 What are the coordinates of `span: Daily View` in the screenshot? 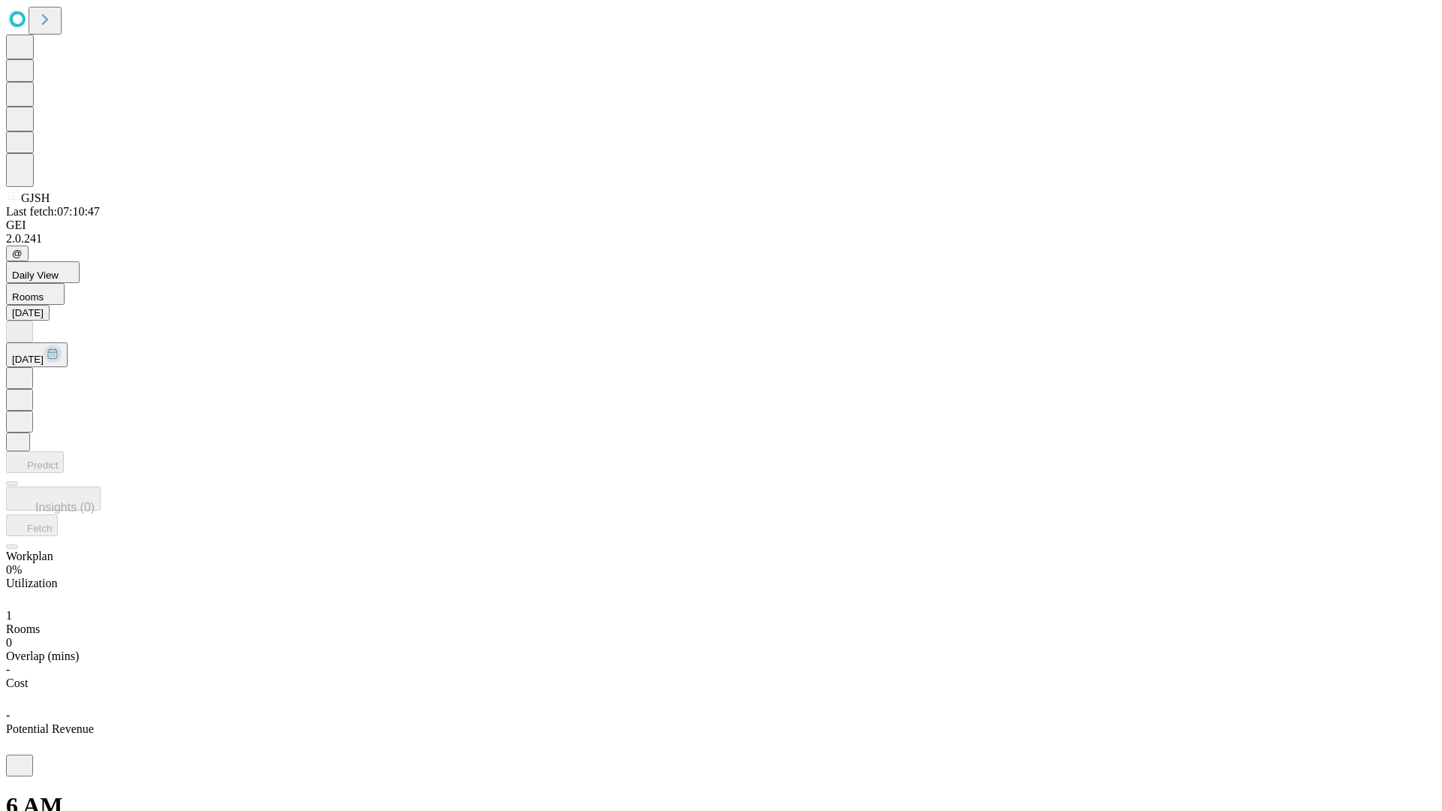 It's located at (35, 275).